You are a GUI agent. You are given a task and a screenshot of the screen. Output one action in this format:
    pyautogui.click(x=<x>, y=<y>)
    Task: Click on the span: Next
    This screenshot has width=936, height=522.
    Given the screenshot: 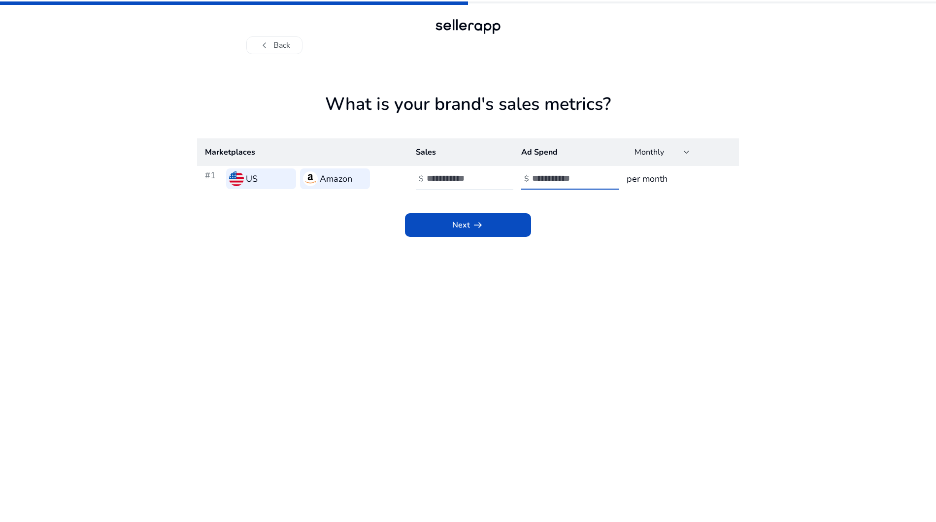 What is the action you would take?
    pyautogui.click(x=468, y=225)
    